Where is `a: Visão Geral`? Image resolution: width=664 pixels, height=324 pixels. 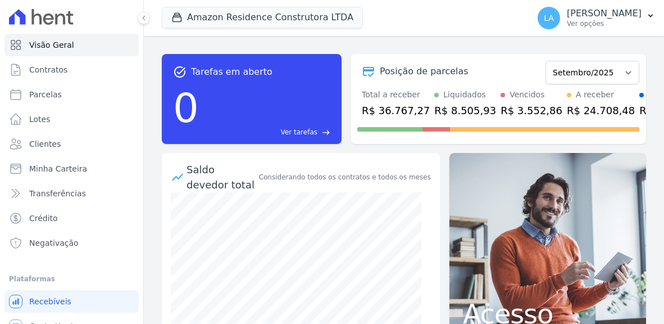 a: Visão Geral is located at coordinates (71, 45).